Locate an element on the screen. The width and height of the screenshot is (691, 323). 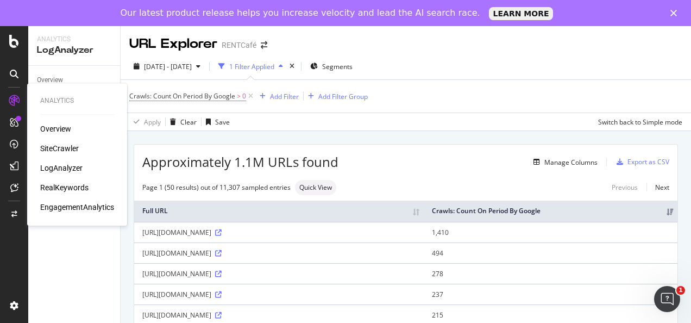
span: Segments is located at coordinates (337, 66).